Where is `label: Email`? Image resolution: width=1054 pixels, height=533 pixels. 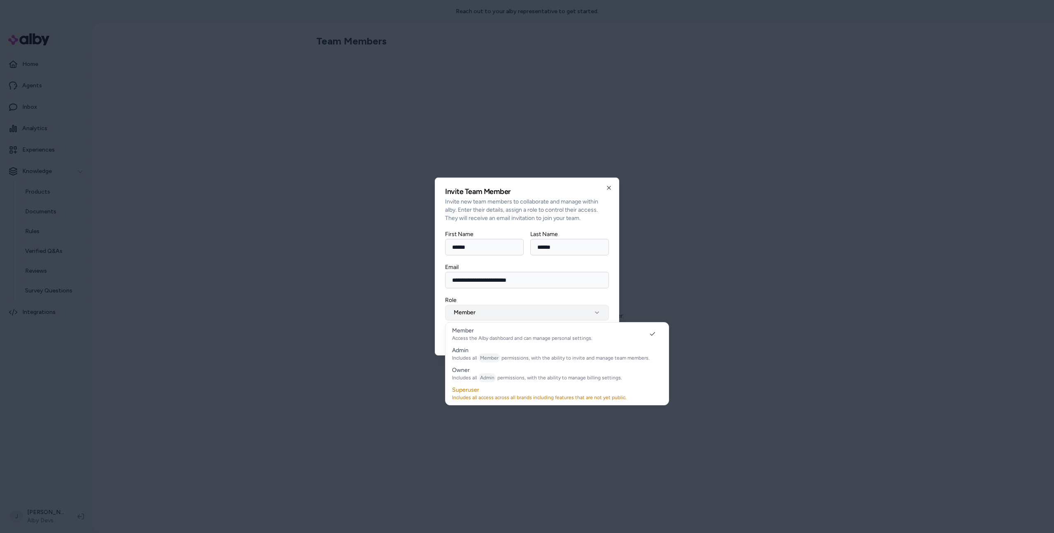
label: Email is located at coordinates (452, 267).